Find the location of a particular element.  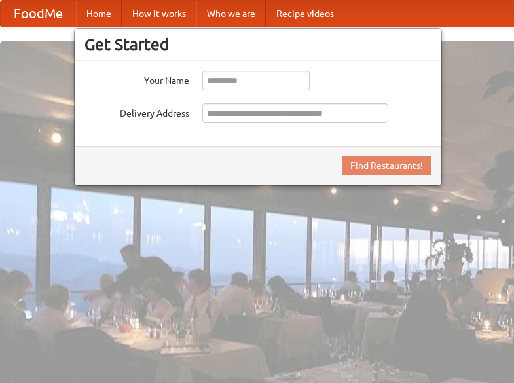

a: Who we are is located at coordinates (231, 14).